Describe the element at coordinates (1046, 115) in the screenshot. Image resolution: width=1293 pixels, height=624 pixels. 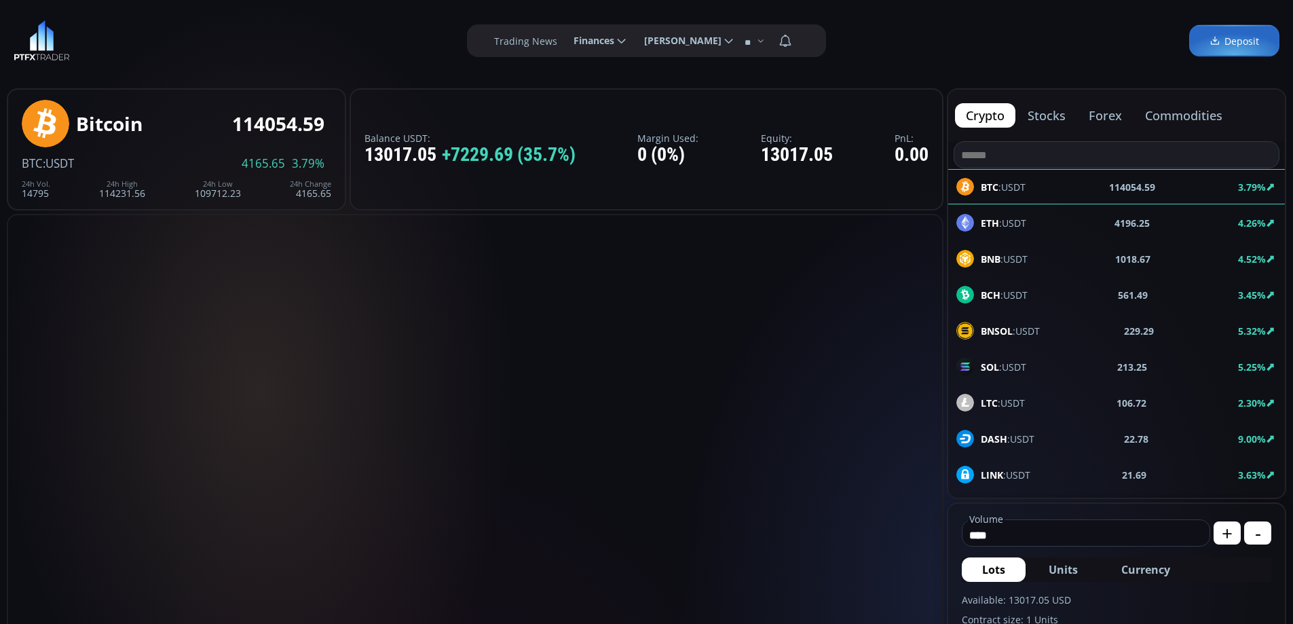
I see `button: stocks` at that location.